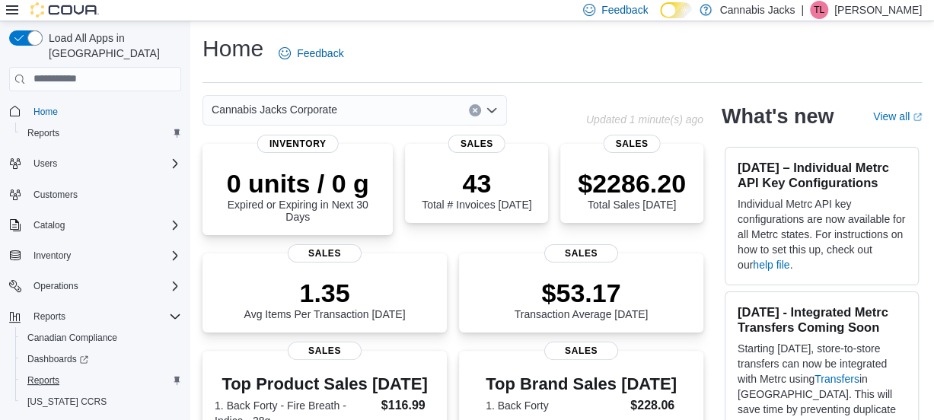 This screenshot has height=420, width=934. What do you see at coordinates (56, 195) in the screenshot?
I see `a: Customers` at bounding box center [56, 195].